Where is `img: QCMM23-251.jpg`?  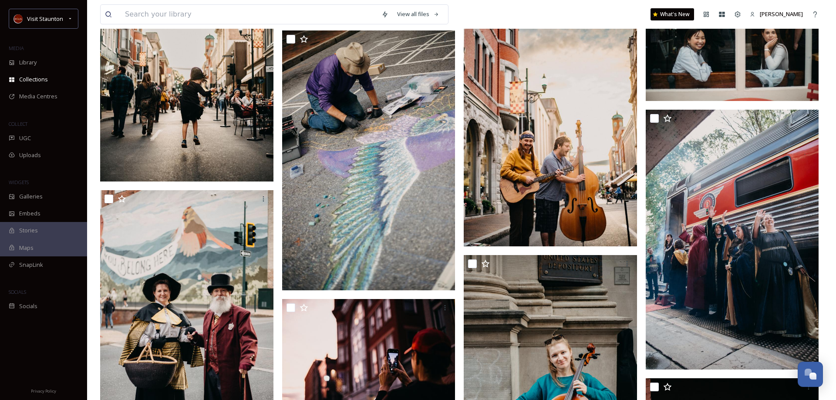 img: QCMM23-251.jpg is located at coordinates (732, 239).